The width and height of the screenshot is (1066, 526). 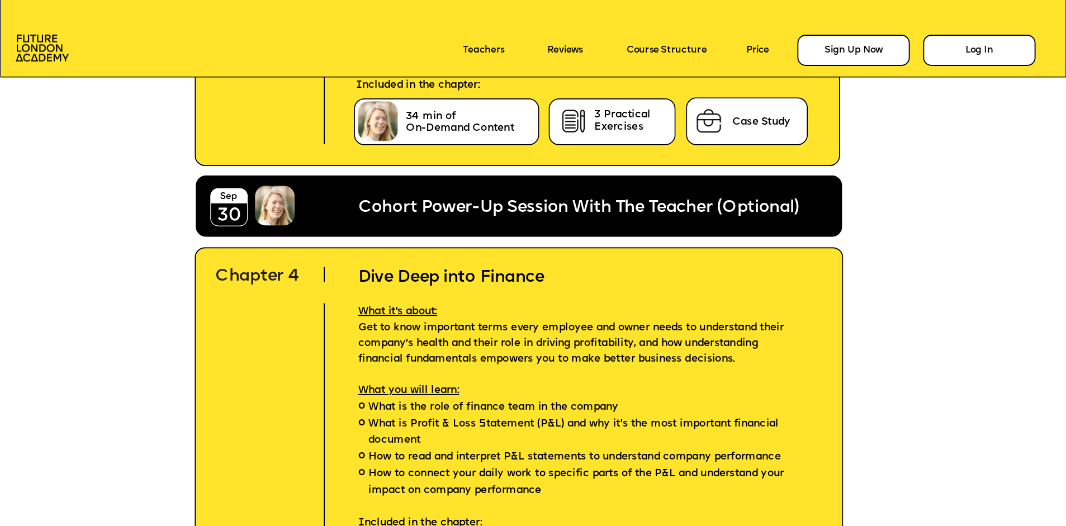 What do you see at coordinates (624, 121) in the screenshot?
I see `span: 3 Practical Exercises` at bounding box center [624, 121].